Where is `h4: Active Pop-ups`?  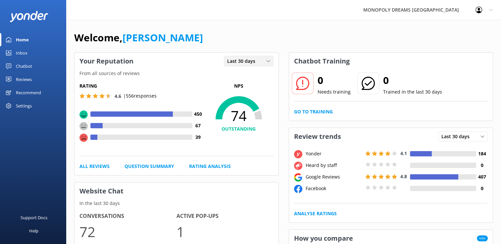
h4: Active Pop-ups is located at coordinates (225, 217).